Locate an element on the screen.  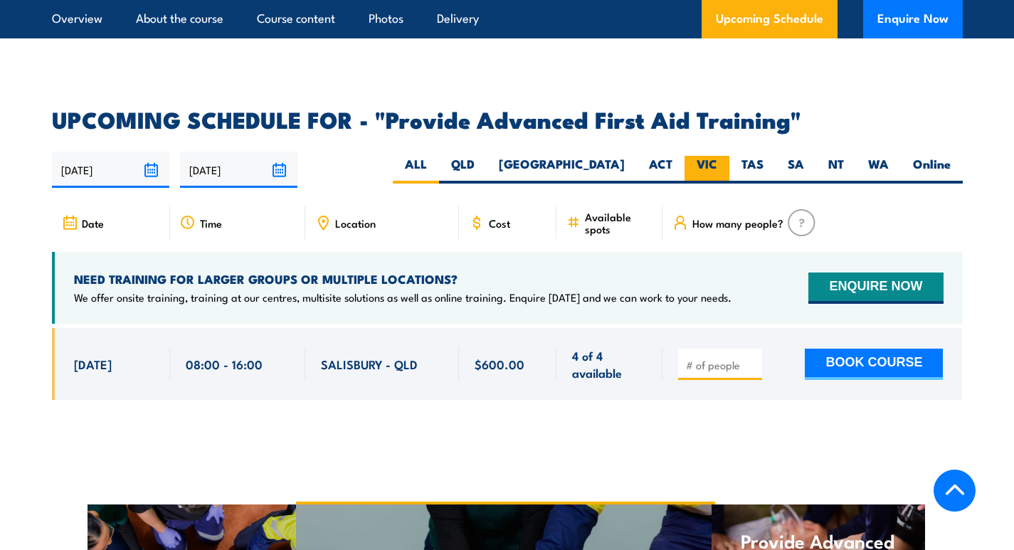
span: Available spots is located at coordinates (619, 223).